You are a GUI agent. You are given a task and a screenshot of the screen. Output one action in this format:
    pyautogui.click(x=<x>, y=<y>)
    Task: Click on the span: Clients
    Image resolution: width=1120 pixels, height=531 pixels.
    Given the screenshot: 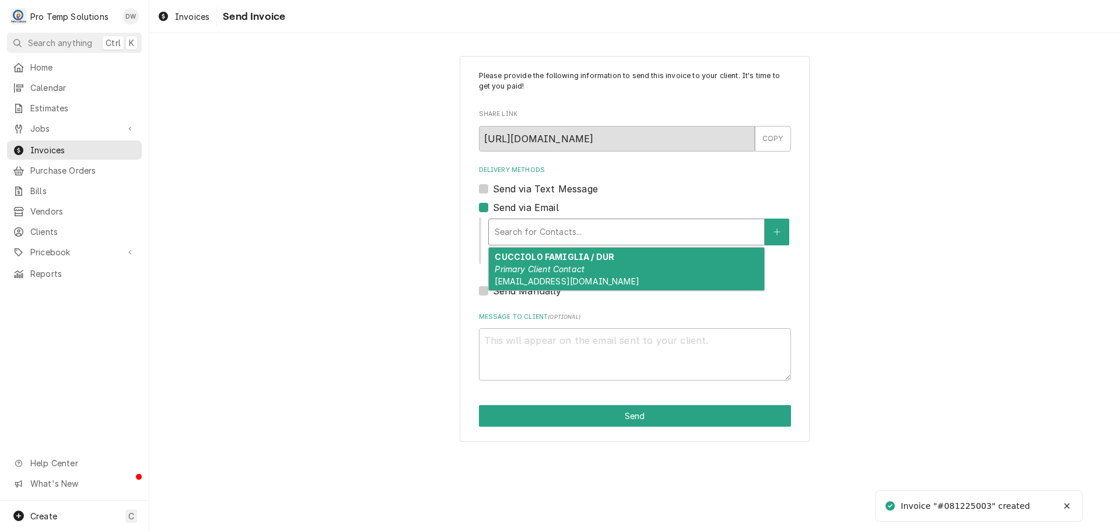 What is the action you would take?
    pyautogui.click(x=83, y=232)
    